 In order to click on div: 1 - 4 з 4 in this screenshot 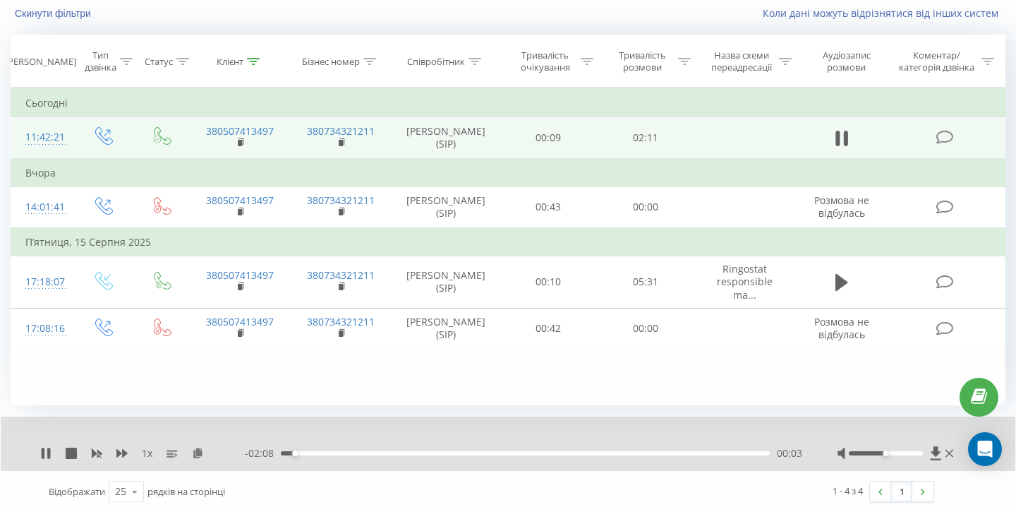, I will do `click(847, 490)`.